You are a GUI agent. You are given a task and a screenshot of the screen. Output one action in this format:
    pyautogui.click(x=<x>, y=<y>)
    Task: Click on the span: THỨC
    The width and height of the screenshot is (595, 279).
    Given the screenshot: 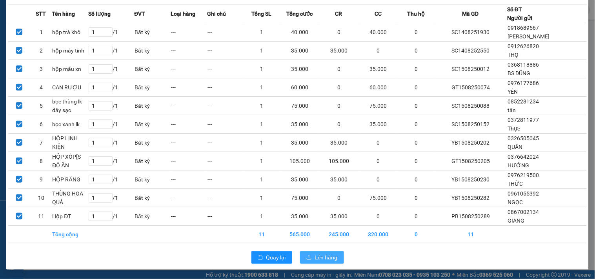 What is the action you would take?
    pyautogui.click(x=515, y=184)
    